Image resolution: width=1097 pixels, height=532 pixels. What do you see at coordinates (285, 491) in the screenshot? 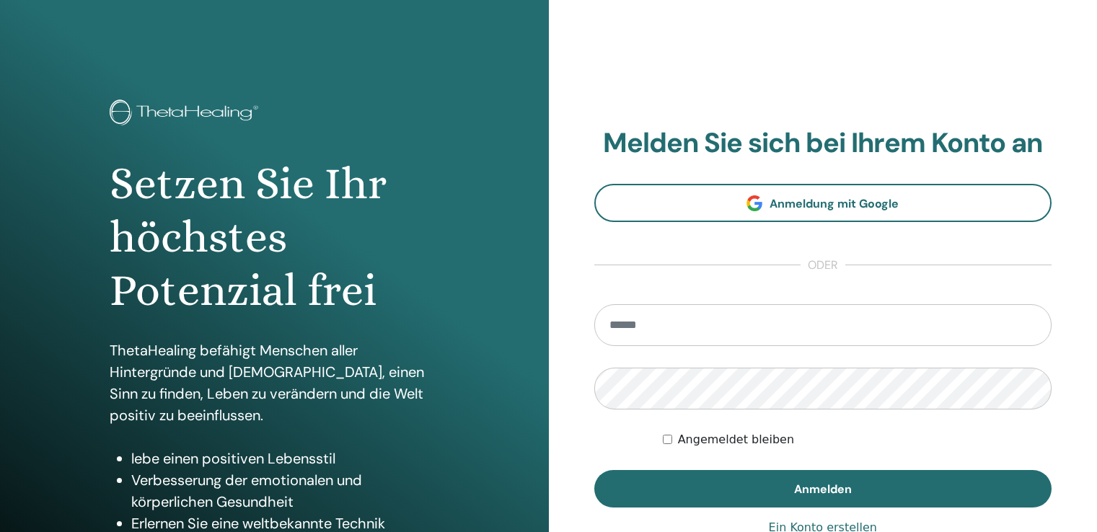
I see `li: Verbesserung der emotionalen und körperlichen Gesundheit` at bounding box center [285, 491].